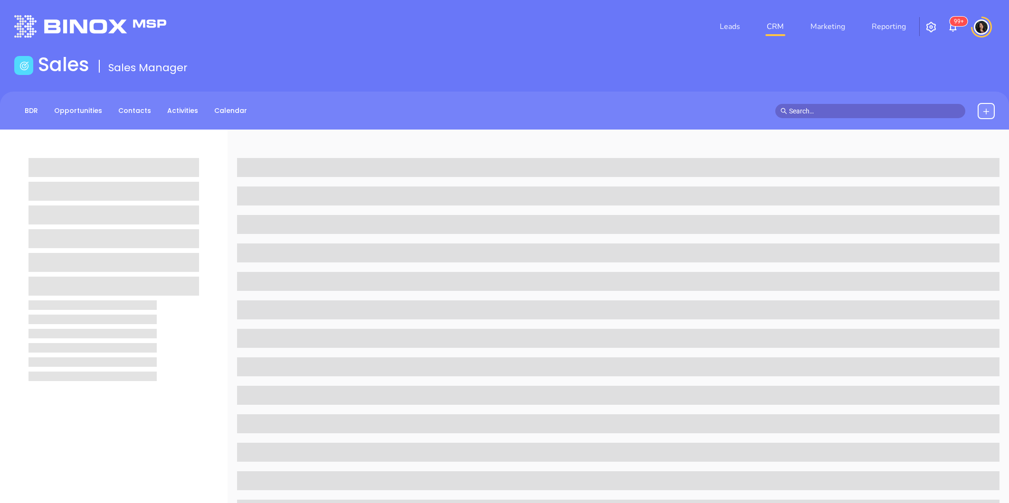 The width and height of the screenshot is (1009, 503). Describe the element at coordinates (230, 111) in the screenshot. I see `a: Calendar` at that location.